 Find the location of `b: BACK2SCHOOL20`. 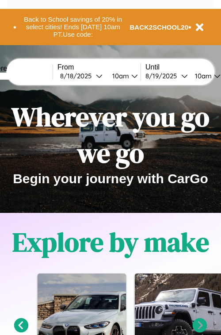

b: BACK2SCHOOL20 is located at coordinates (159, 27).